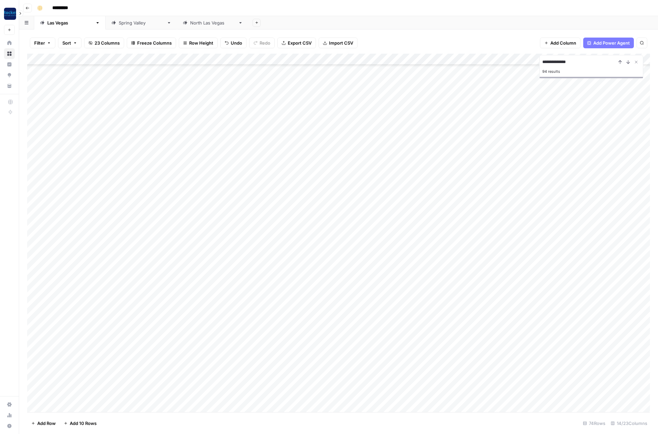  What do you see at coordinates (10, 14) in the screenshot?
I see `img: Rocket Pilots Logo` at bounding box center [10, 14].